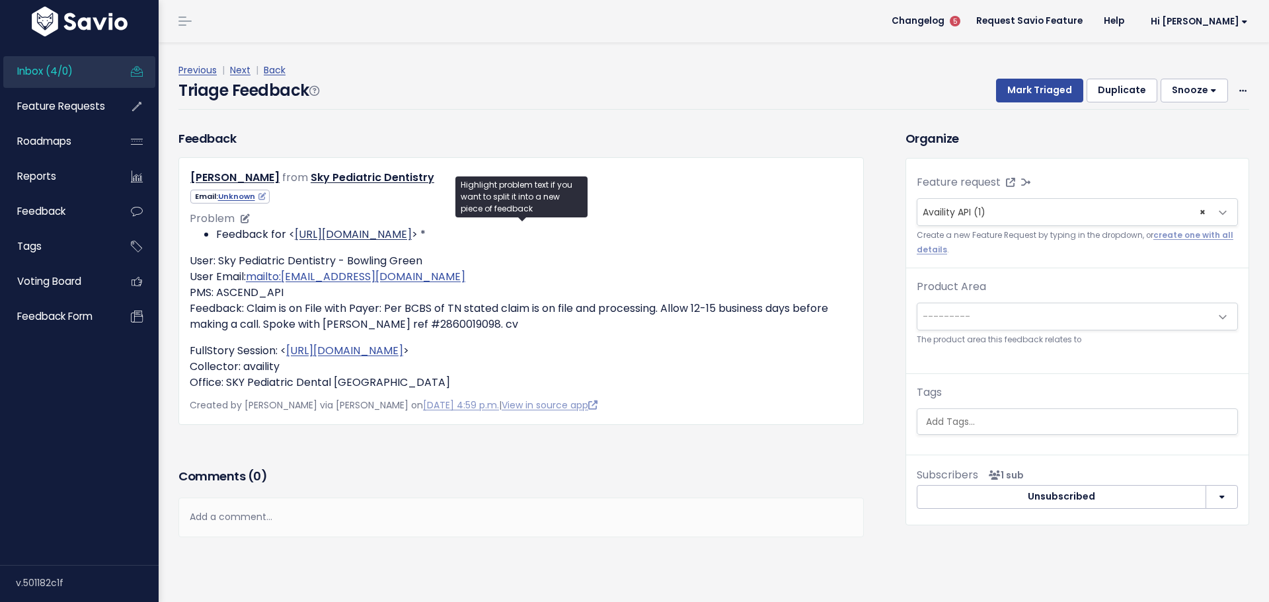 This screenshot has height=602, width=1269. I want to click on label: Tags, so click(929, 392).